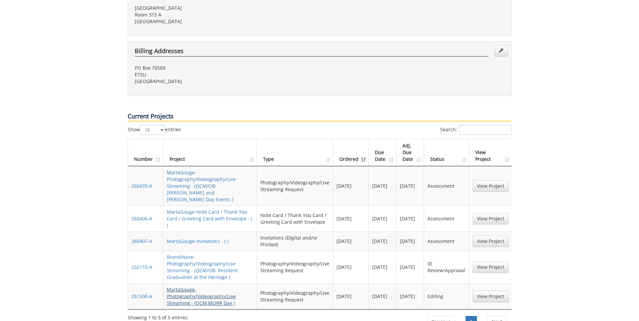 Image resolution: width=639 pixels, height=321 pixels. I want to click on p: Current Projects, so click(320, 117).